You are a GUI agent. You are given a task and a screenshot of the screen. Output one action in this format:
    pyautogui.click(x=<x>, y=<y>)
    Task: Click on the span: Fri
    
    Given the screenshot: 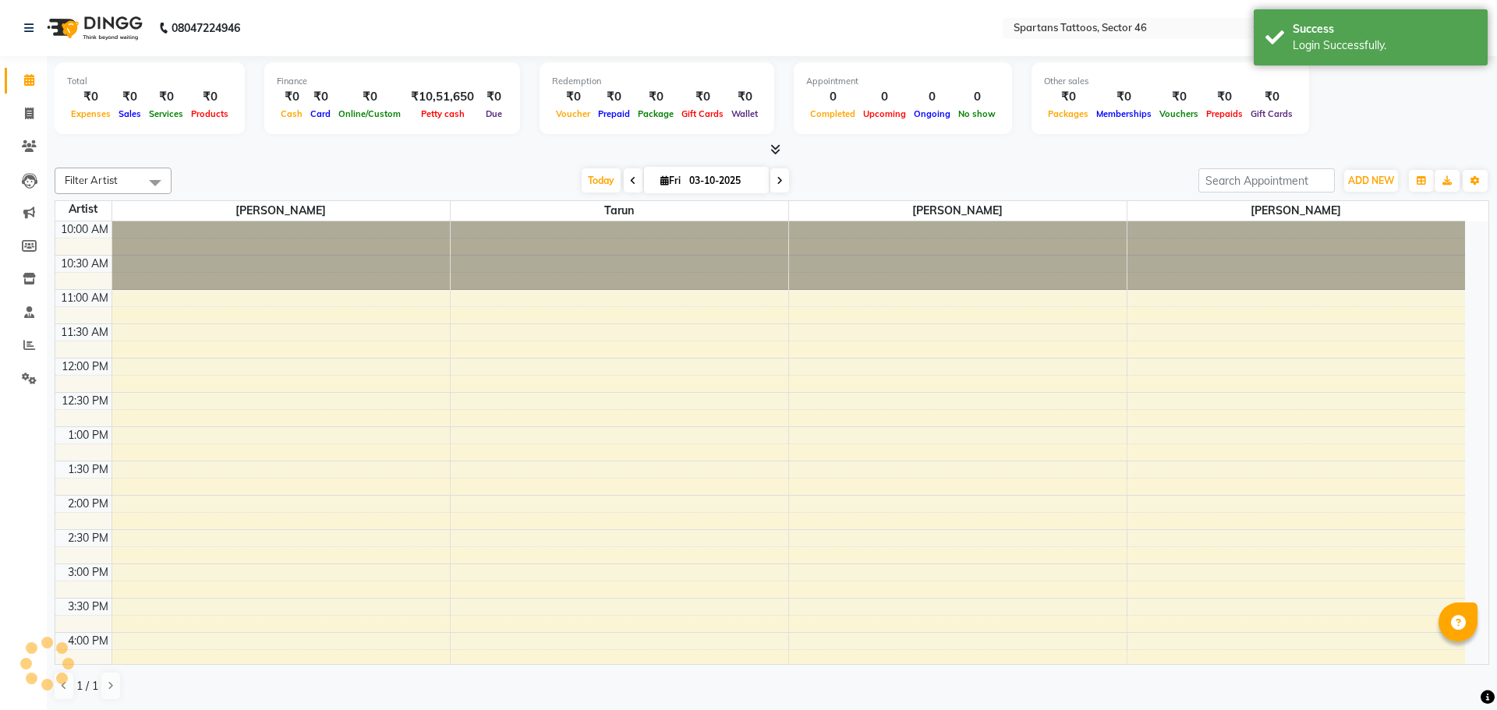 What is the action you would take?
    pyautogui.click(x=671, y=180)
    